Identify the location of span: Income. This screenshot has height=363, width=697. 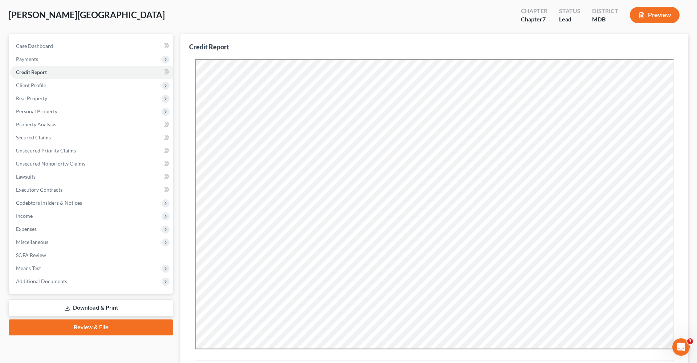
(24, 216).